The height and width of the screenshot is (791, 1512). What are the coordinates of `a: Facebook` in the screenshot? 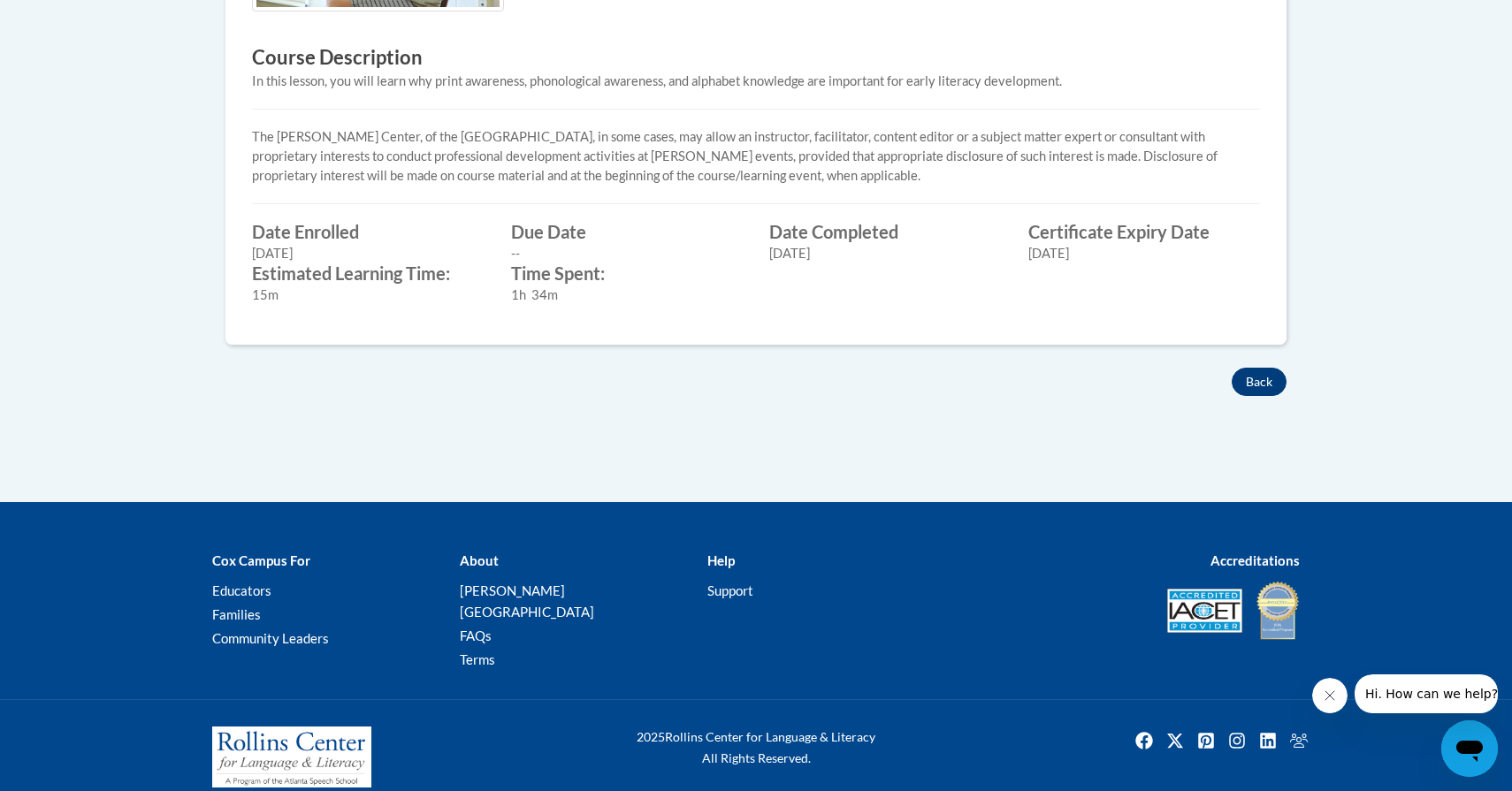 It's located at (1144, 741).